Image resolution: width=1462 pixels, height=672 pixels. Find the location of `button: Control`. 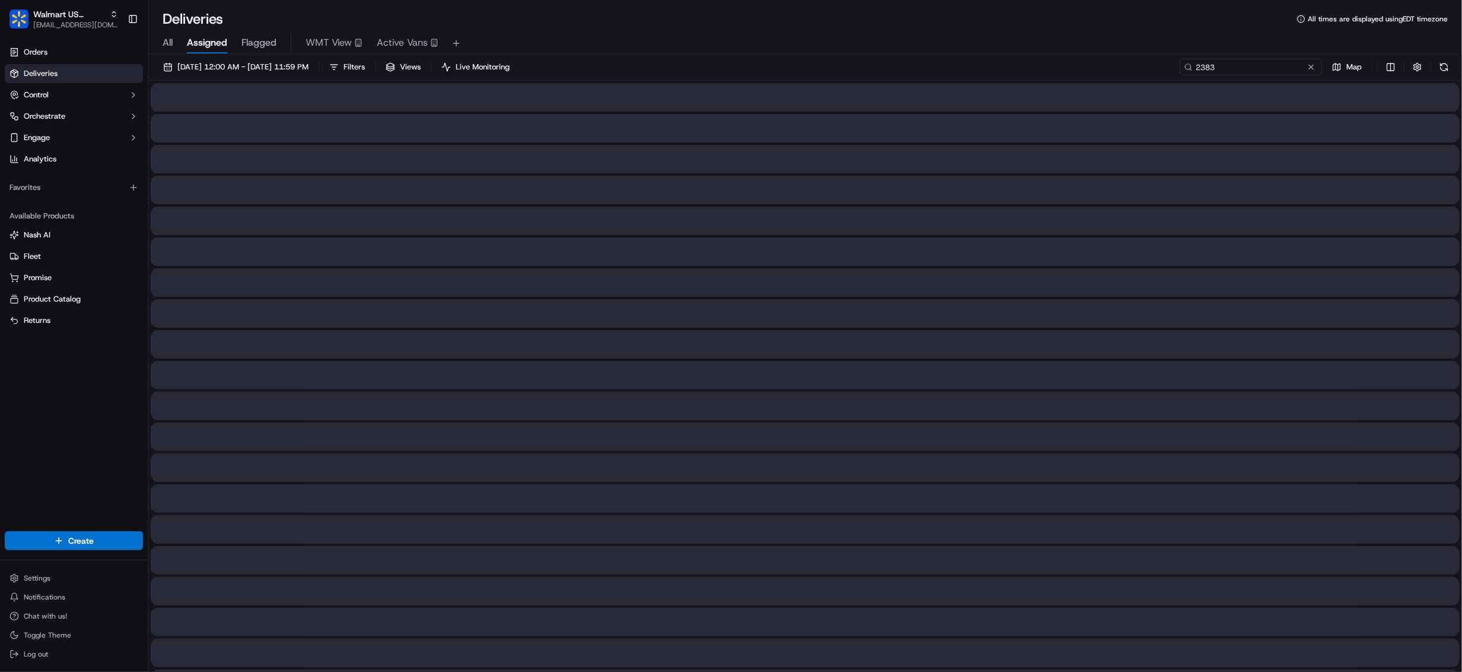

button: Control is located at coordinates (74, 95).